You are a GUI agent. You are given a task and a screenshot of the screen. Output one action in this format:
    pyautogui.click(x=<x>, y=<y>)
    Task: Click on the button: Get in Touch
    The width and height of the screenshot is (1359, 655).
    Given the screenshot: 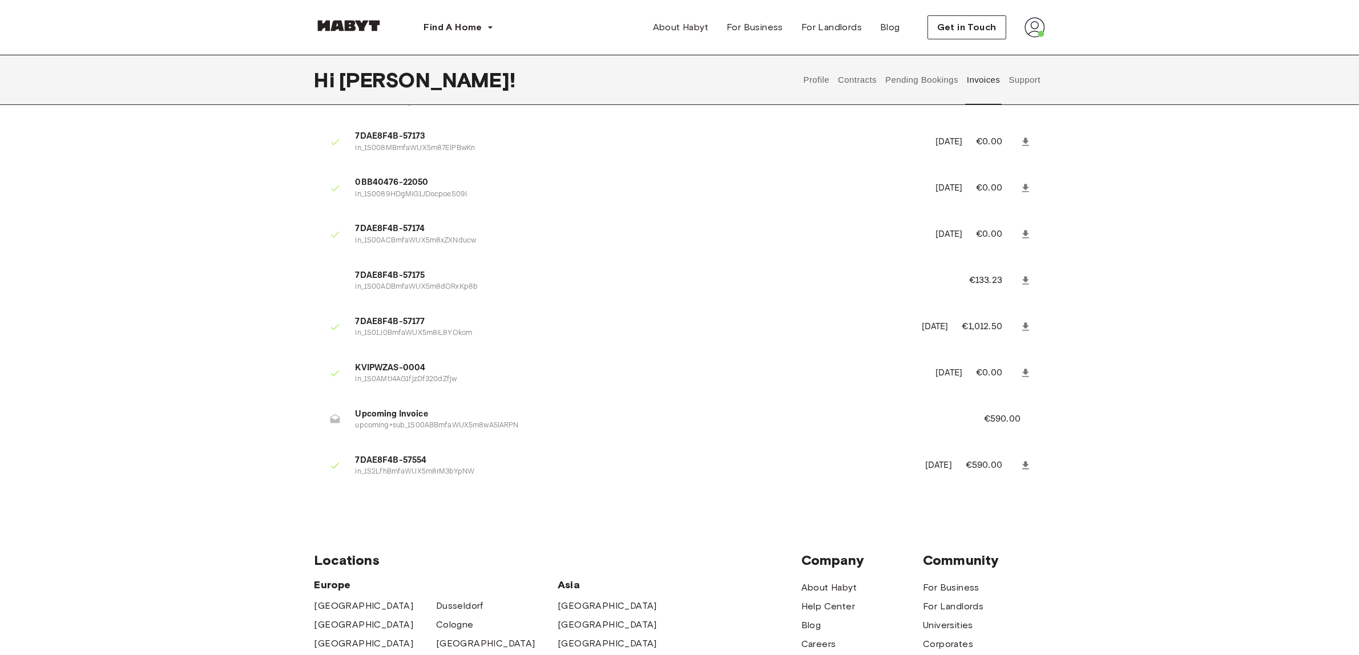 What is the action you would take?
    pyautogui.click(x=967, y=27)
    